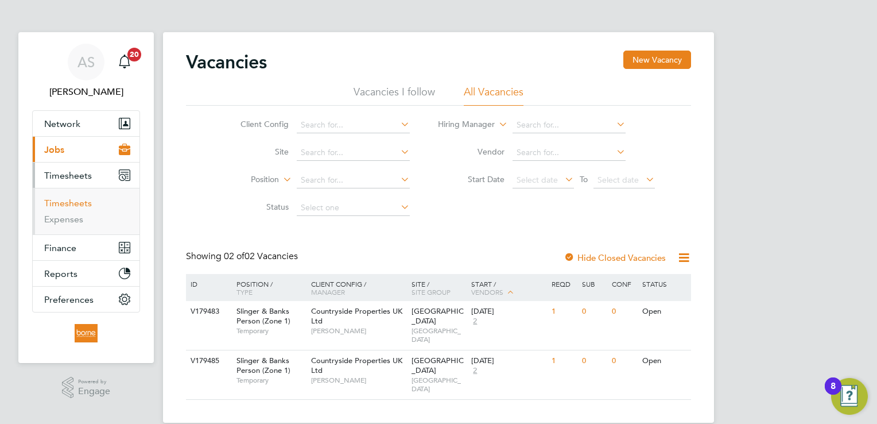  I want to click on div: Sub, so click(594, 284).